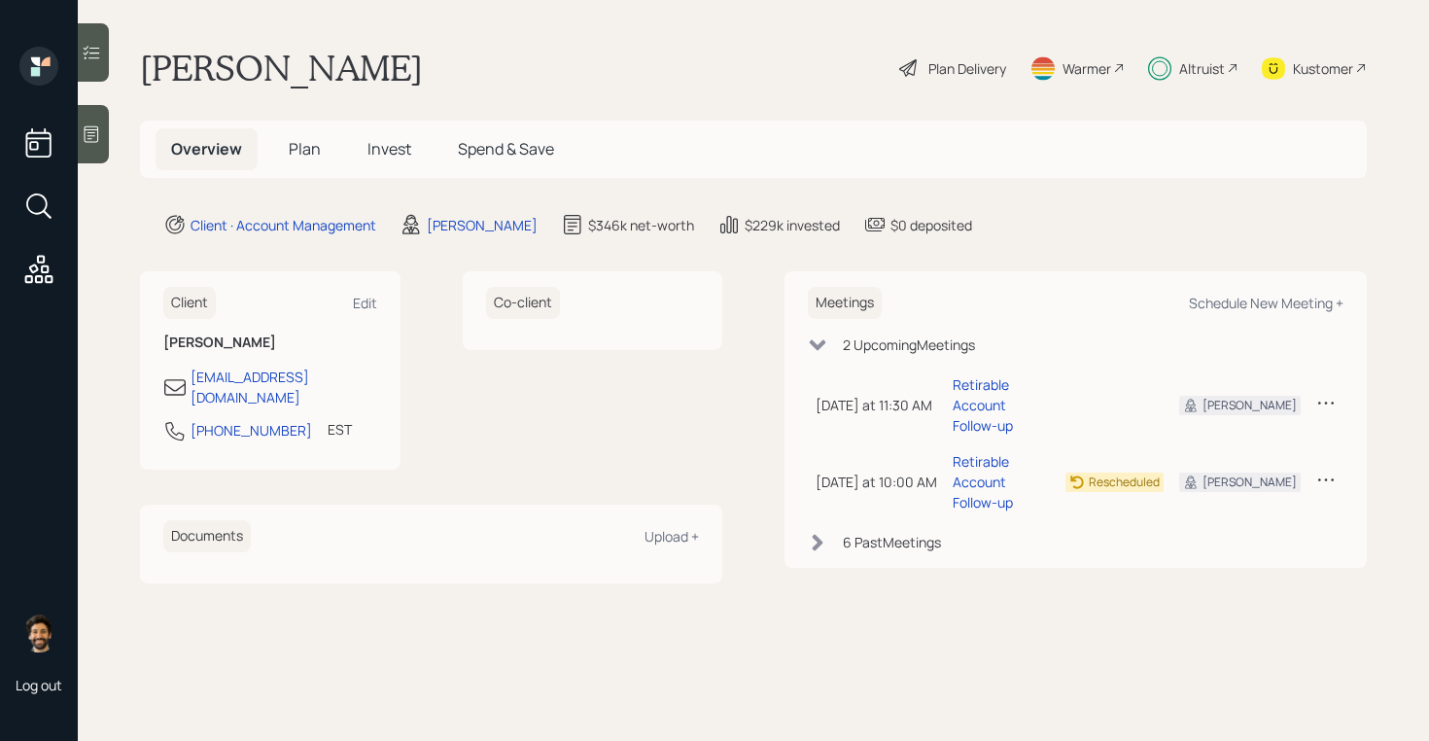 The width and height of the screenshot is (1429, 741). Describe the element at coordinates (1323, 68) in the screenshot. I see `div: Kustomer` at that location.